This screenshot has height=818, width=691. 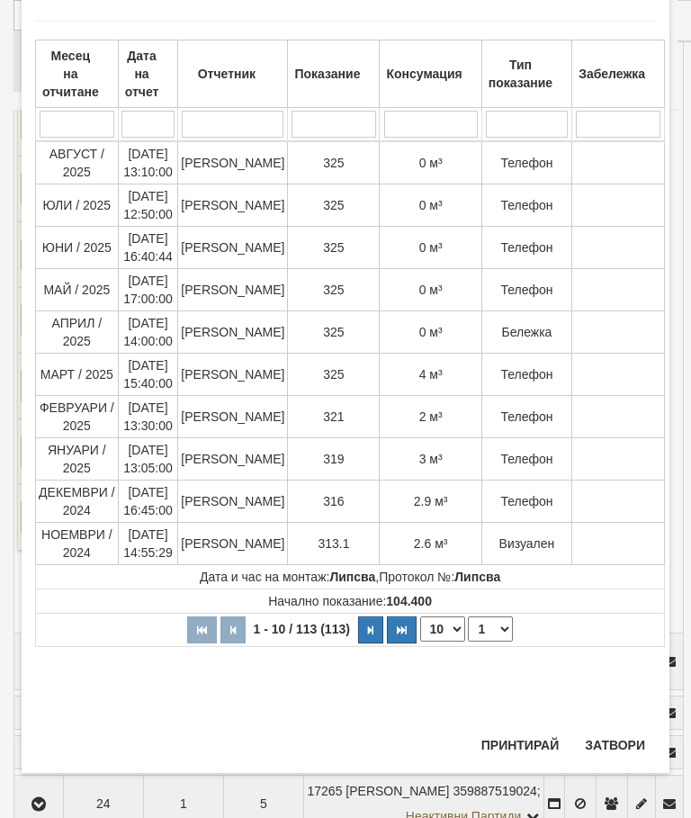 What do you see at coordinates (77, 458) in the screenshot?
I see `td: ЯНУАРИ / 2025` at bounding box center [77, 458].